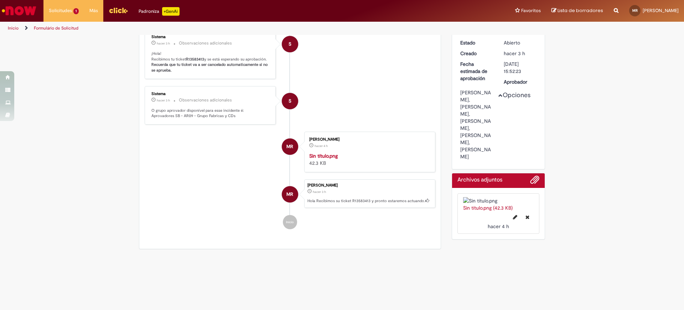 The height and width of the screenshot is (310, 684). I want to click on button: Eliminar Sin título.png, so click(527, 217).